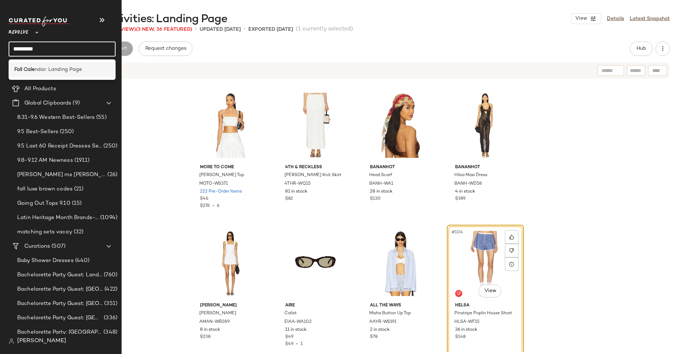 The image size is (687, 354). What do you see at coordinates (141, 19) in the screenshot?
I see `span: Summer Activities: Landing Page` at bounding box center [141, 19].